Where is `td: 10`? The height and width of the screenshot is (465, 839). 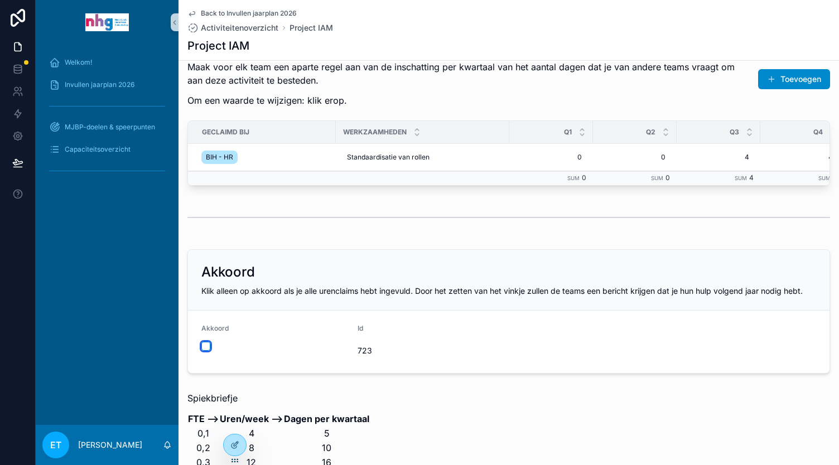
td: 10 is located at coordinates (326, 448).